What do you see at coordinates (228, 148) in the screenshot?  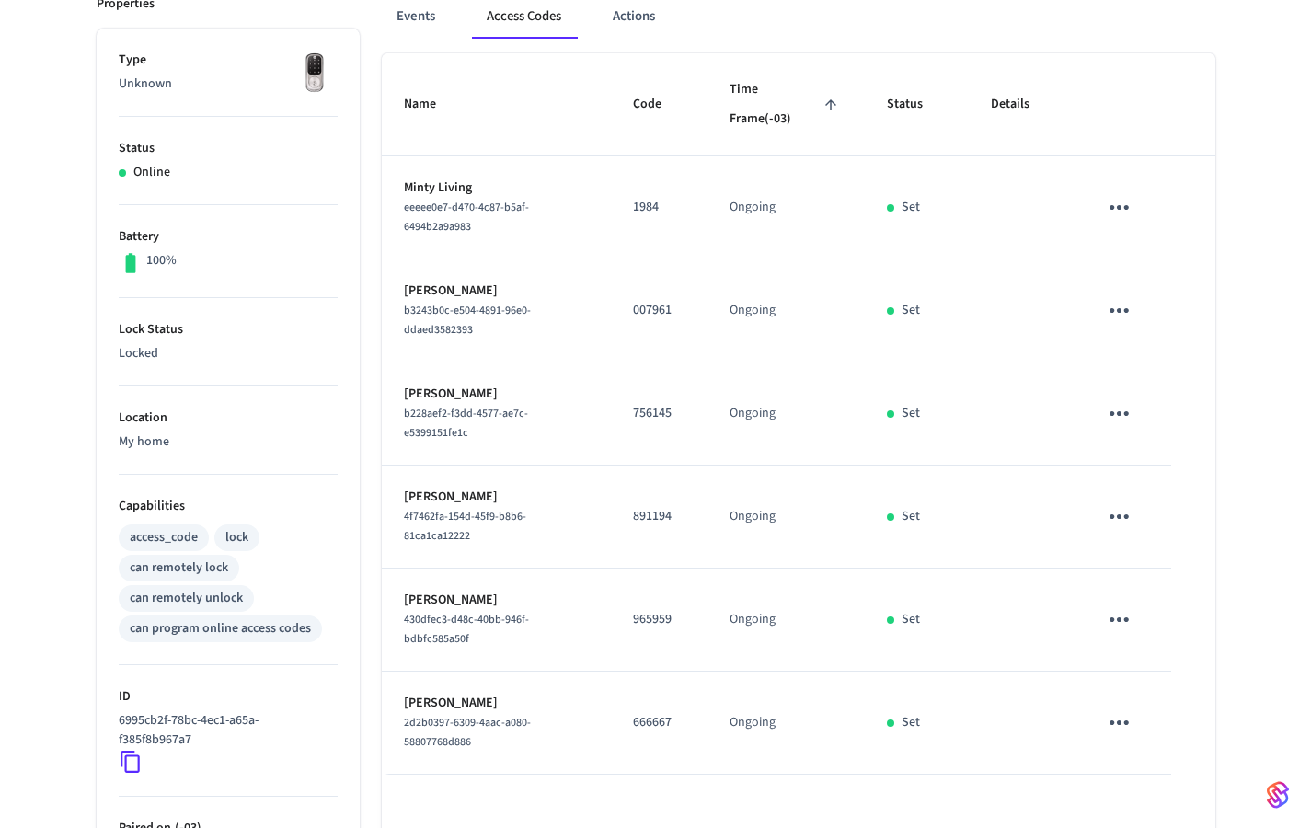 I see `p: Status` at bounding box center [228, 148].